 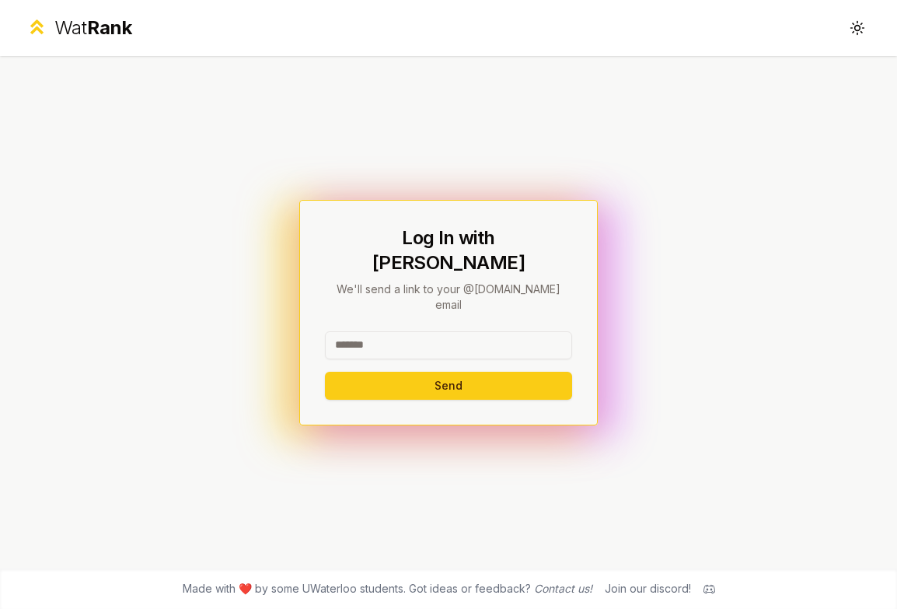 What do you see at coordinates (110, 27) in the screenshot?
I see `span: Rank` at bounding box center [110, 27].